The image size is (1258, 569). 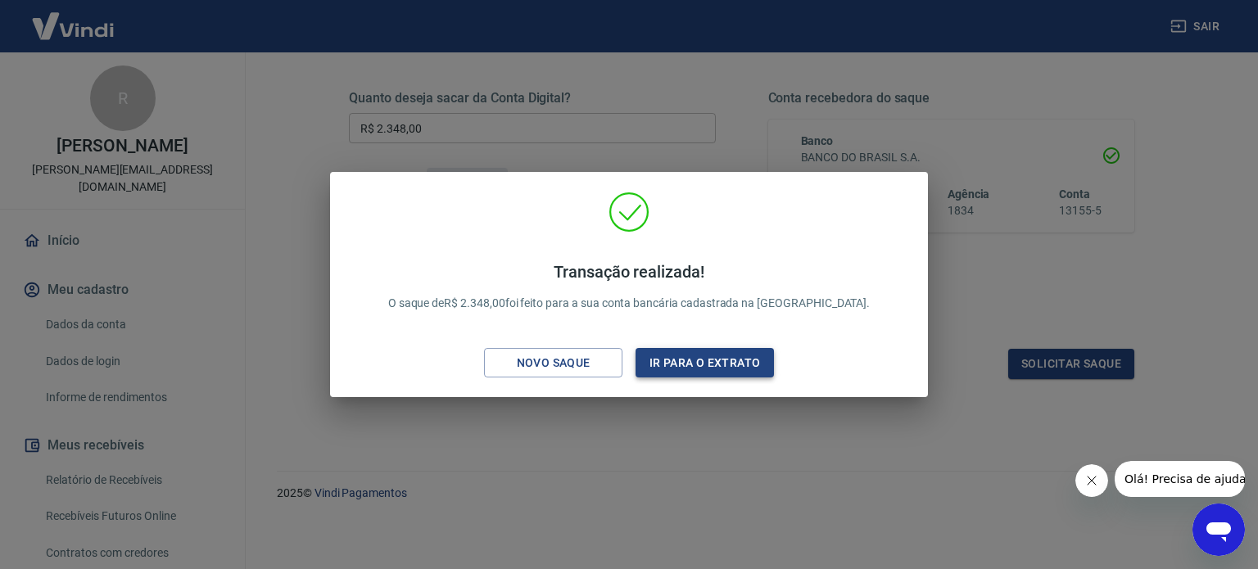 I want to click on h4: Transação realizada!, so click(x=629, y=272).